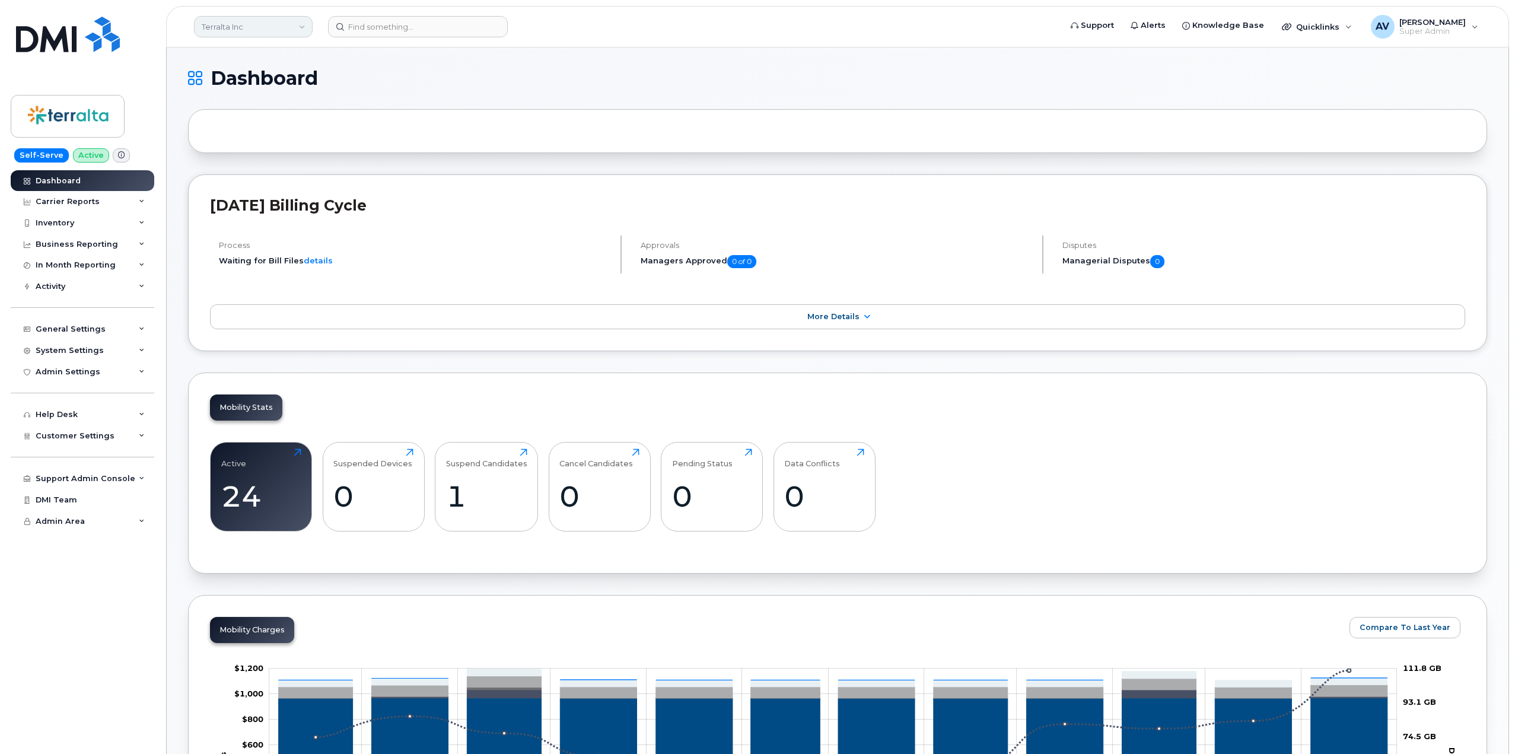 Image resolution: width=1515 pixels, height=754 pixels. What do you see at coordinates (833, 694) in the screenshot?
I see `g: Roaming` at bounding box center [833, 694].